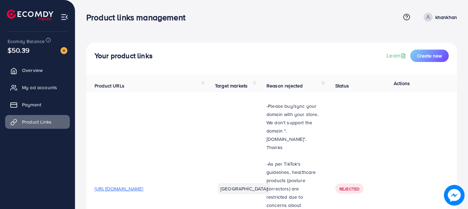  I want to click on span: $50.39, so click(19, 50).